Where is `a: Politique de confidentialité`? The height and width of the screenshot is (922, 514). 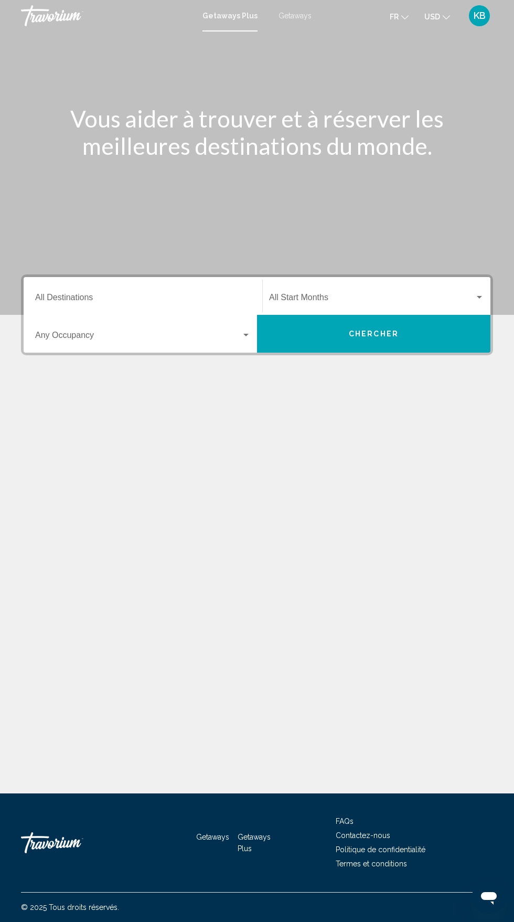
a: Politique de confidentialité is located at coordinates (380, 849).